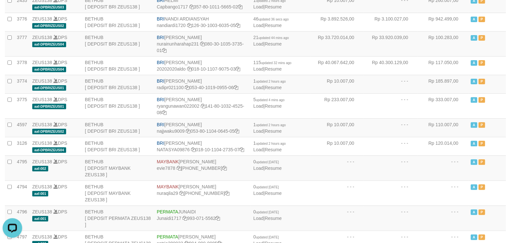 The height and width of the screenshot is (243, 511). What do you see at coordinates (224, 168) in the screenshot?
I see `a: Copy 8004940100 to clipboard` at bounding box center [224, 168].